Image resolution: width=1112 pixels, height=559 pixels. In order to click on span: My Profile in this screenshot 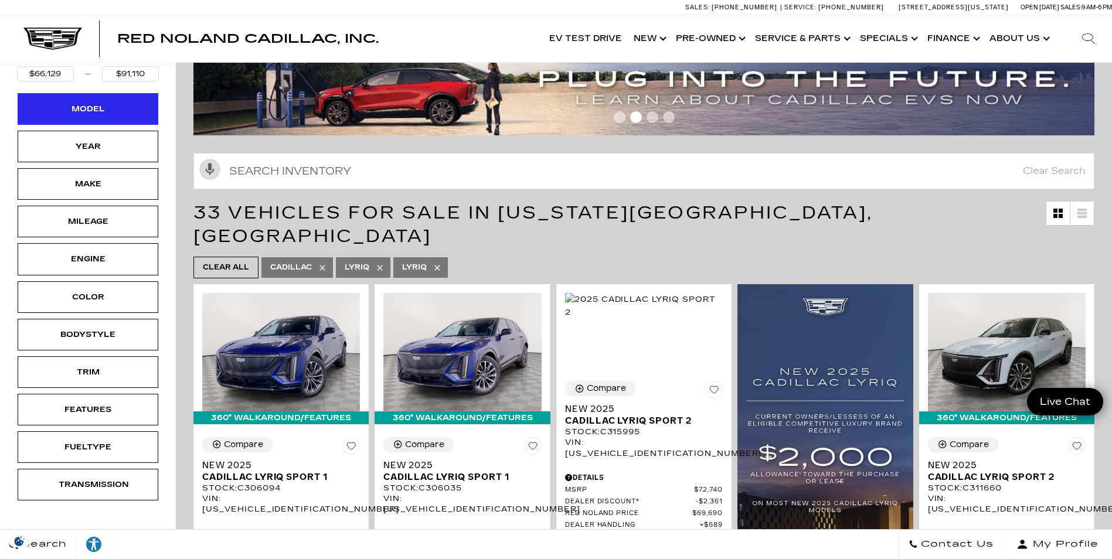, I will do `click(1063, 544)`.